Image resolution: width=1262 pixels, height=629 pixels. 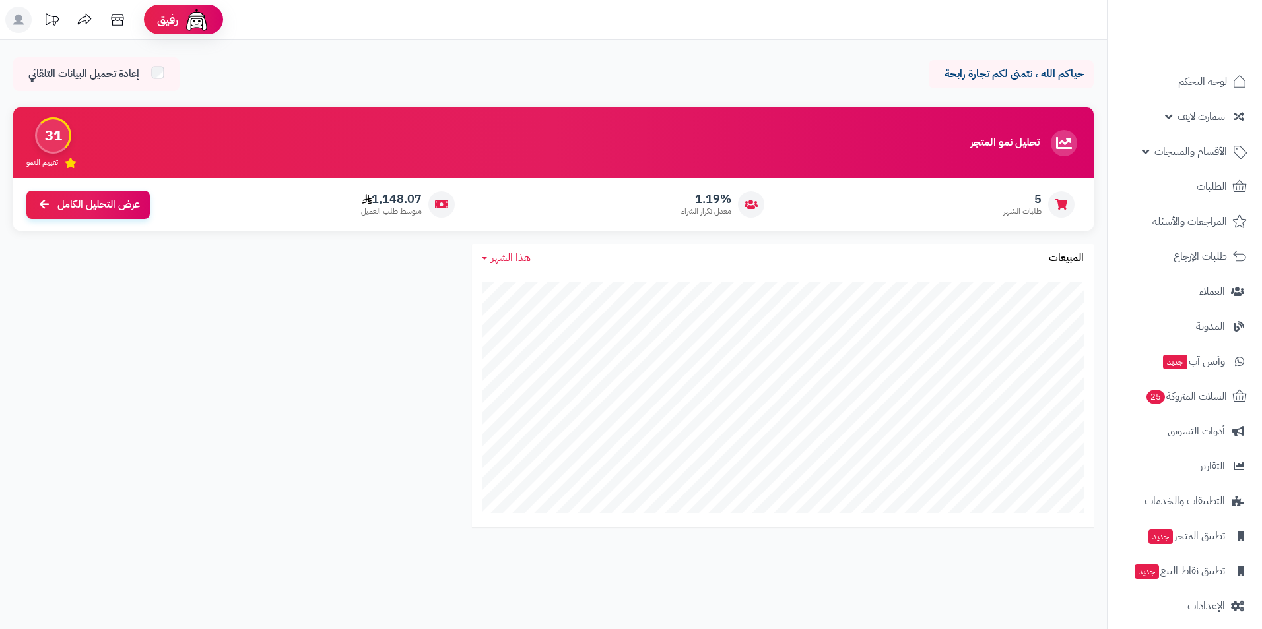 What do you see at coordinates (1184, 606) in the screenshot?
I see `a: الإعدادات` at bounding box center [1184, 606].